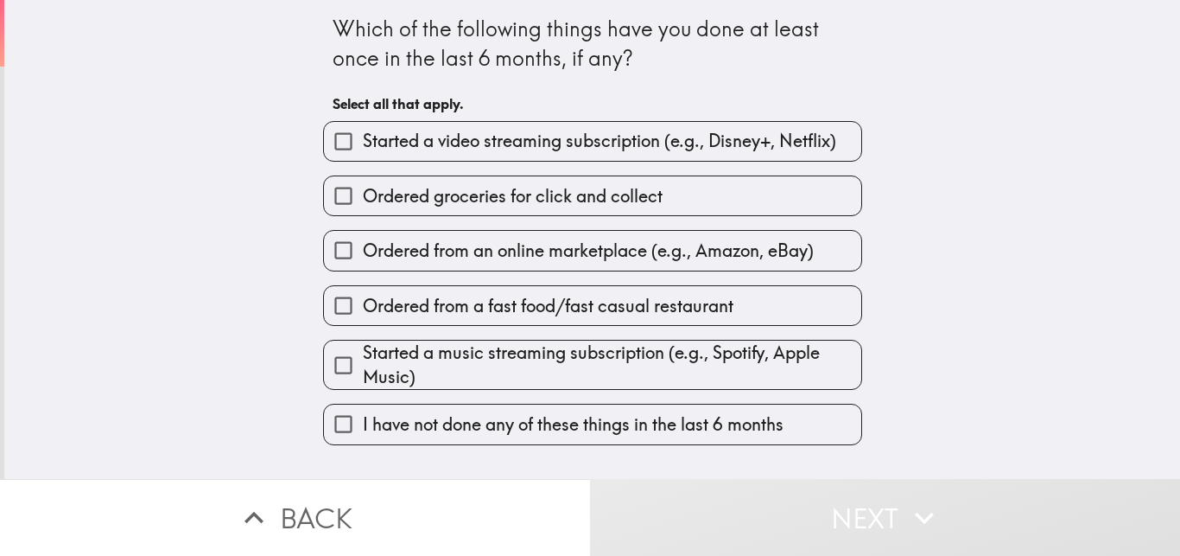  I want to click on button: Ordered from an online marketplace (e.g., Amazon, eBay), so click(593, 250).